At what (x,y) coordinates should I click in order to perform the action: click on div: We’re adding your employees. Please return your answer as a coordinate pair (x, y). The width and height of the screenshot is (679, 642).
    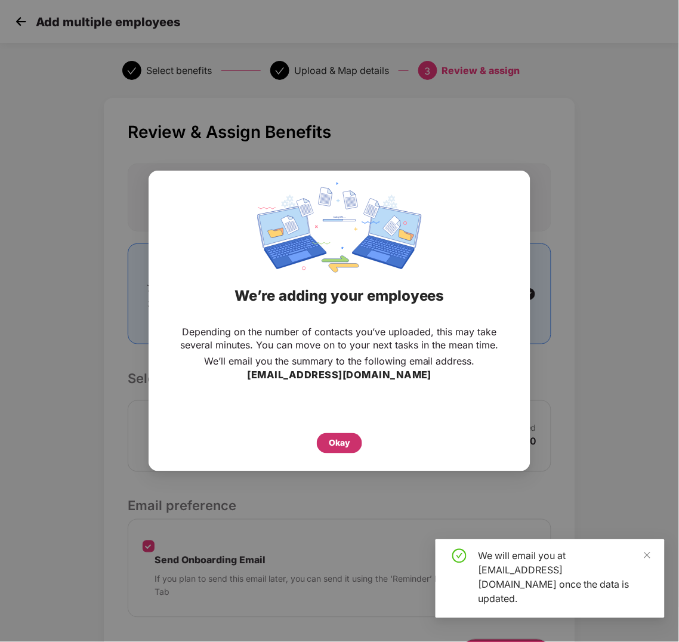
    Looking at the image, I should click on (339, 296).